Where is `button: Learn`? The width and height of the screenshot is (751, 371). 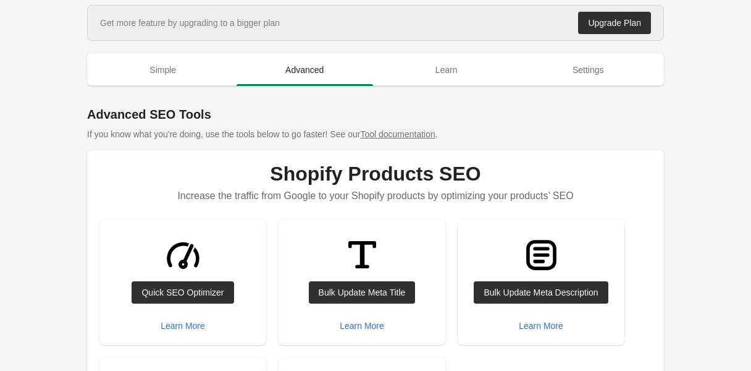
button: Learn is located at coordinates (447, 70).